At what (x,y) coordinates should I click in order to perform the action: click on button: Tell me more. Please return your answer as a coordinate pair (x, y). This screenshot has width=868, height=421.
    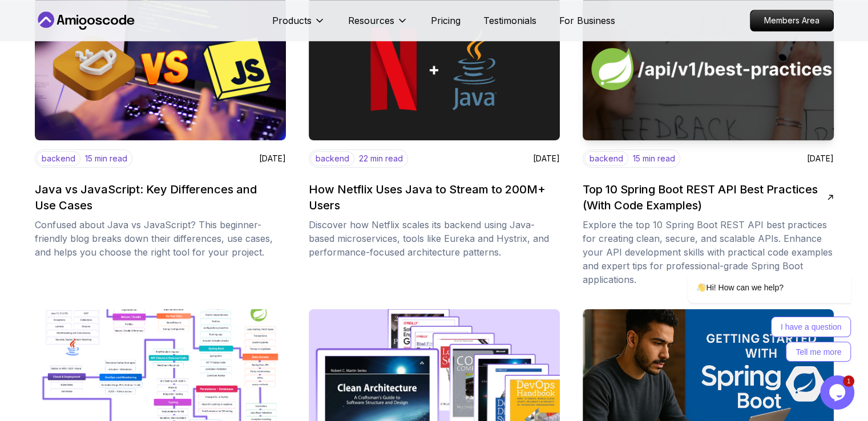
    Looking at the image, I should click on (167, 169).